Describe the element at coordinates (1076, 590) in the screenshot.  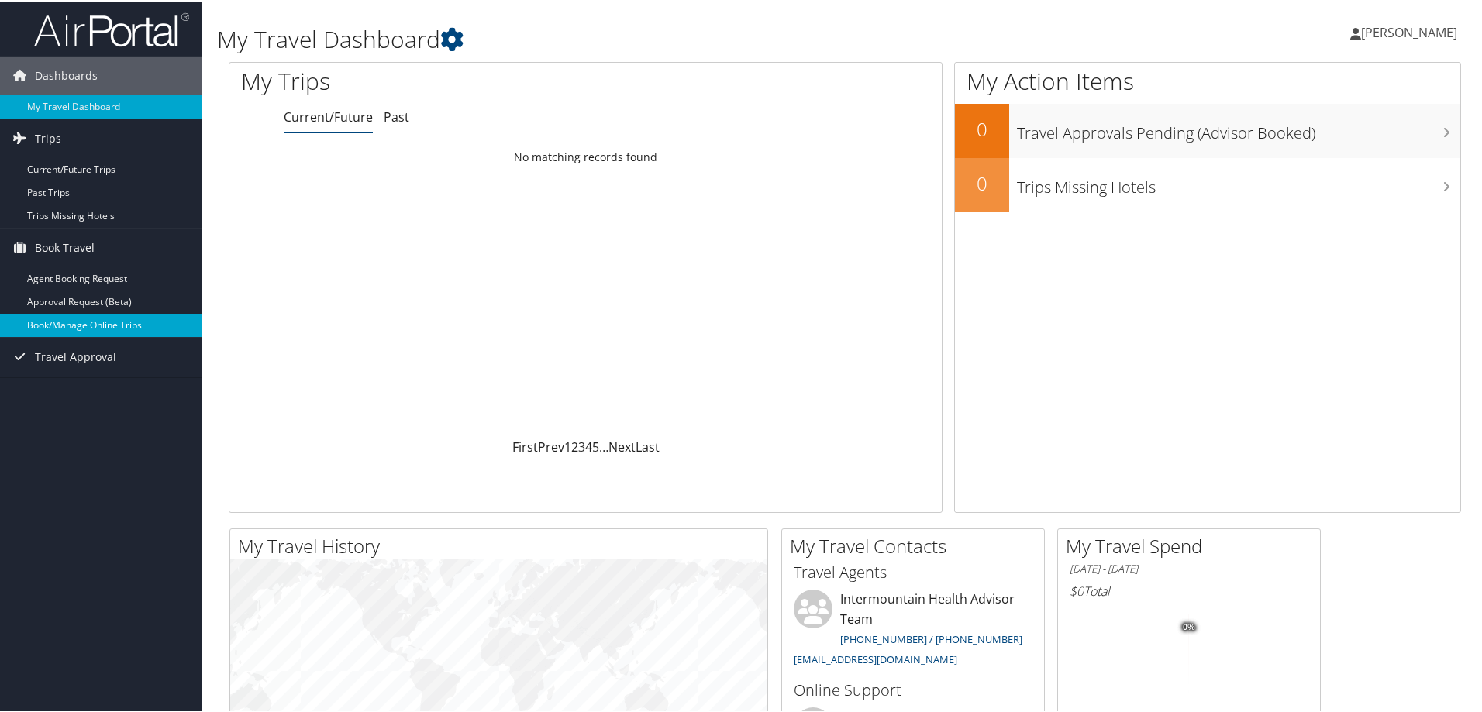
I see `span: $0` at that location.